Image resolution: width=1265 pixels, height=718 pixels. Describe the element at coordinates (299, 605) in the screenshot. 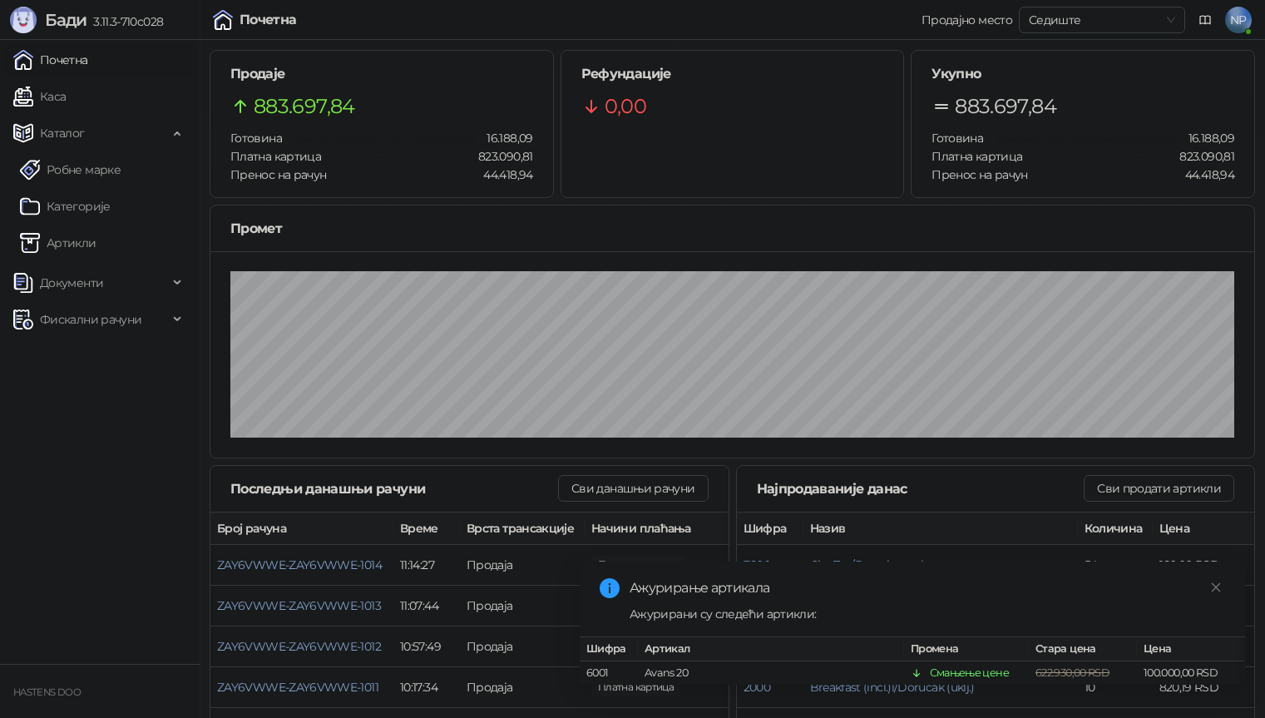

I see `span: ZAY6VWWE-ZAY6VWWE-1013` at that location.